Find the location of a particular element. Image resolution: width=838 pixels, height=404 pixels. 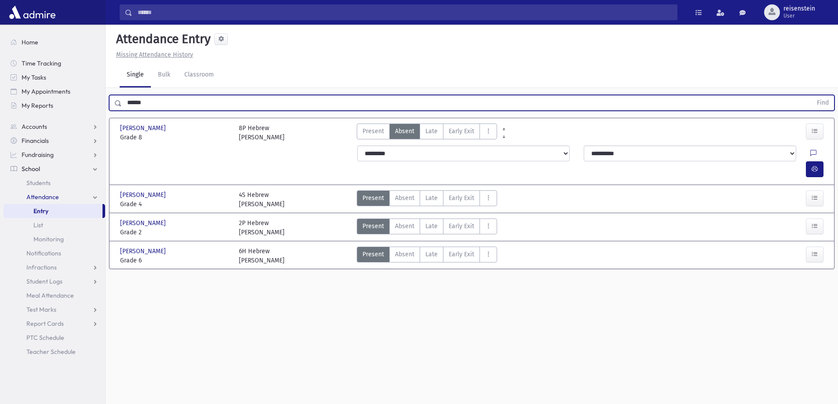

a: Monitoring is located at coordinates (54, 239).